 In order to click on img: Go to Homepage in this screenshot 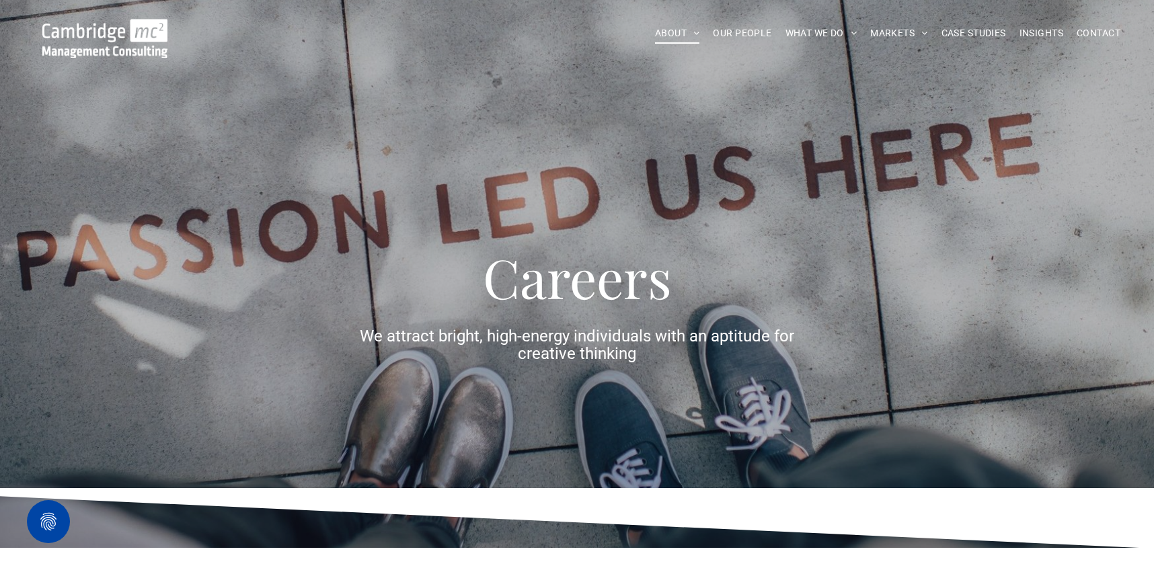, I will do `click(105, 38)`.